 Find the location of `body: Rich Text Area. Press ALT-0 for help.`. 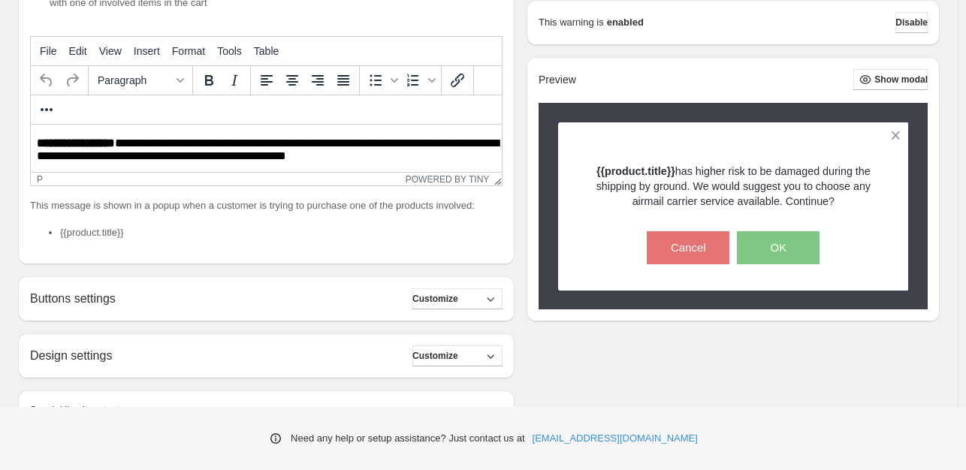

body: Rich Text Area. Press ALT-0 for help. is located at coordinates (235, 26).